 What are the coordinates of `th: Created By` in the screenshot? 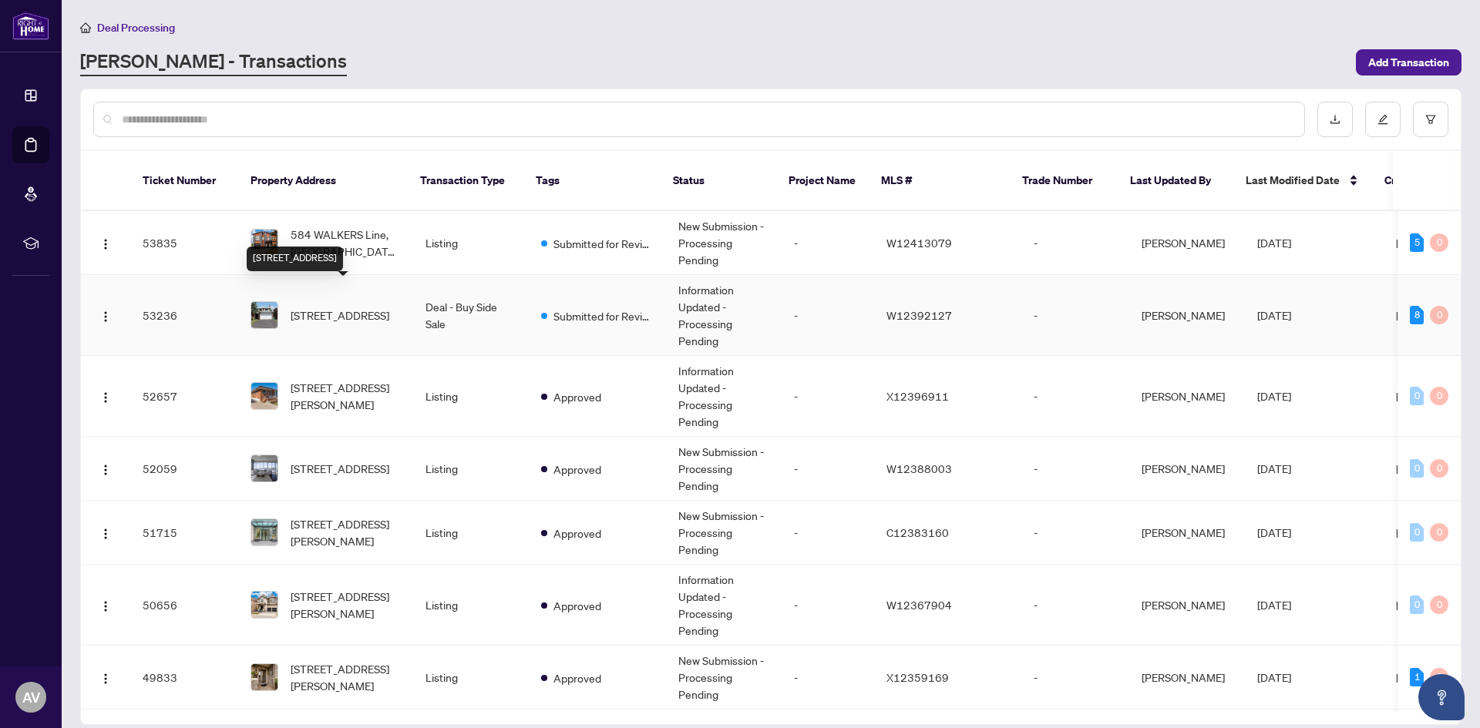 It's located at (1418, 181).